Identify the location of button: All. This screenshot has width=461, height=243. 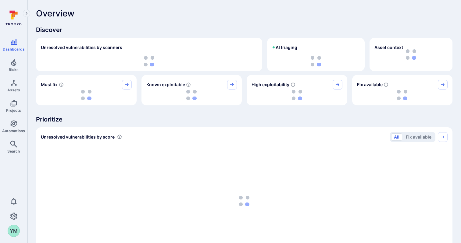
(396, 137).